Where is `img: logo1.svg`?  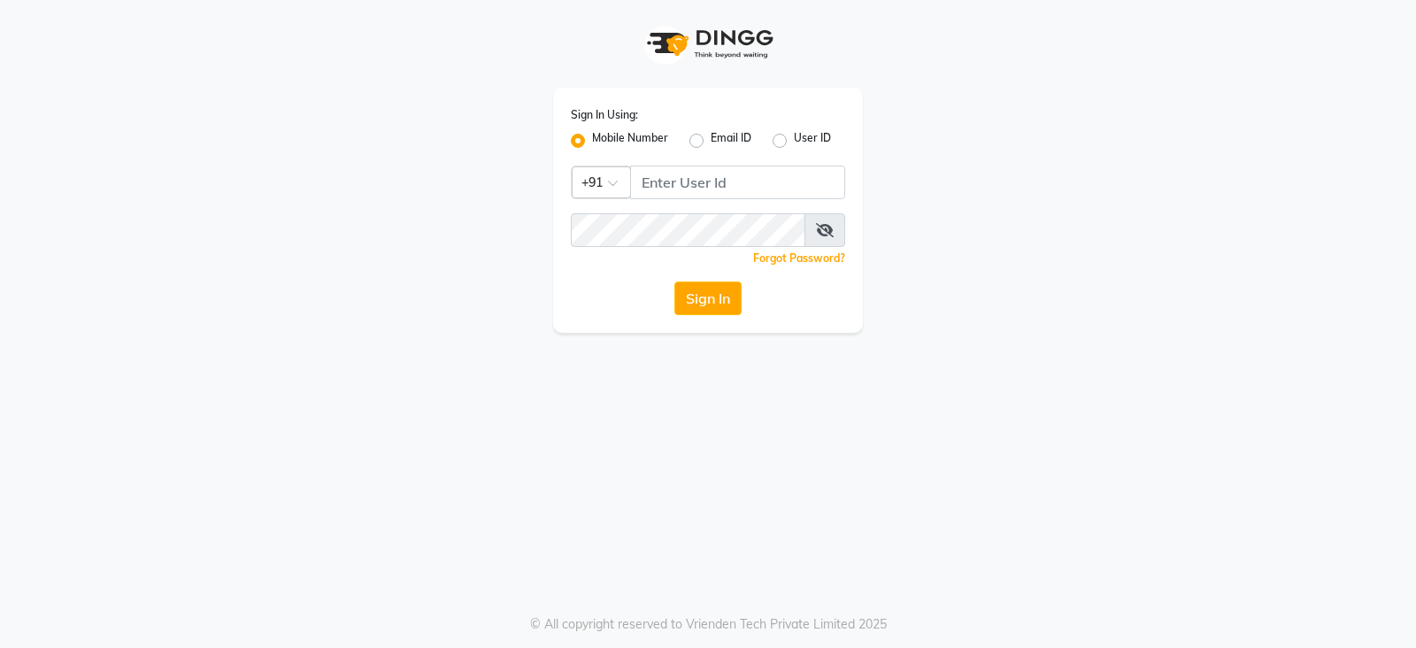 img: logo1.svg is located at coordinates (708, 43).